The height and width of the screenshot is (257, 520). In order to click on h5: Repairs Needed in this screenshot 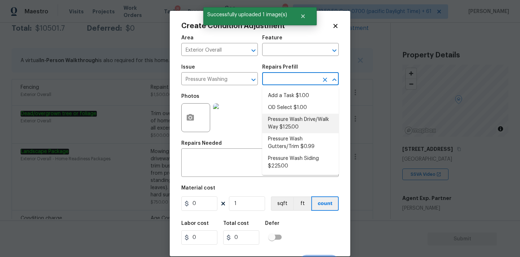, I will do `click(201, 143)`.